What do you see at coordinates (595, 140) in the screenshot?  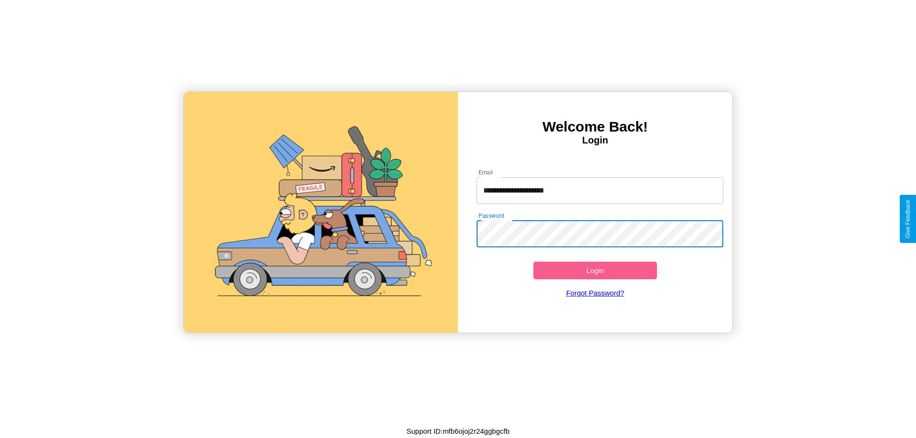 I see `h4: Login` at bounding box center [595, 140].